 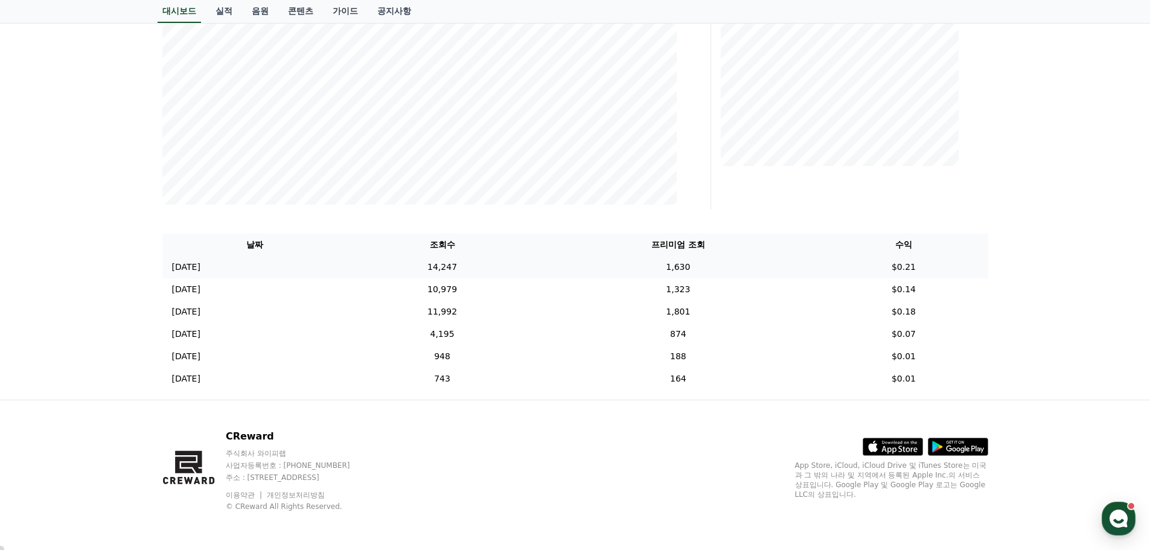 I want to click on span: 설정, so click(x=194, y=406).